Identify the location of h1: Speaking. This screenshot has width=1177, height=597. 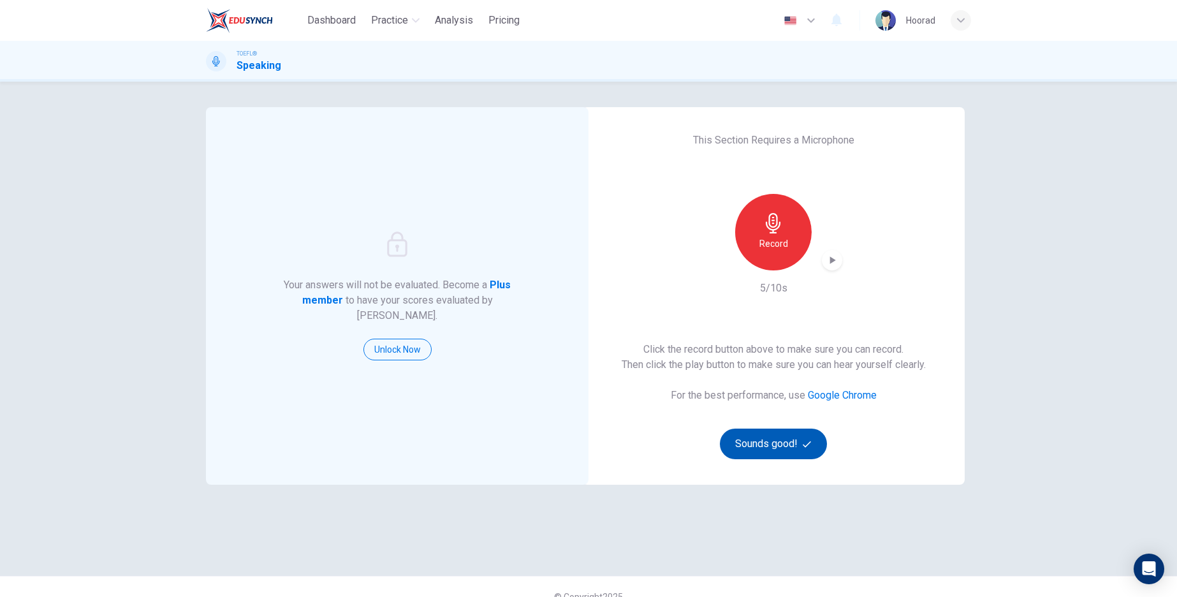
(259, 66).